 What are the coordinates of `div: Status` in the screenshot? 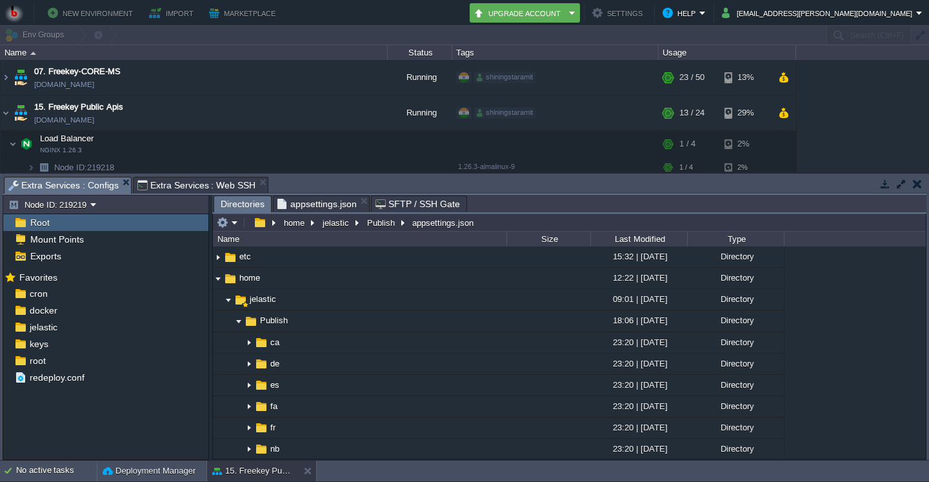 It's located at (420, 52).